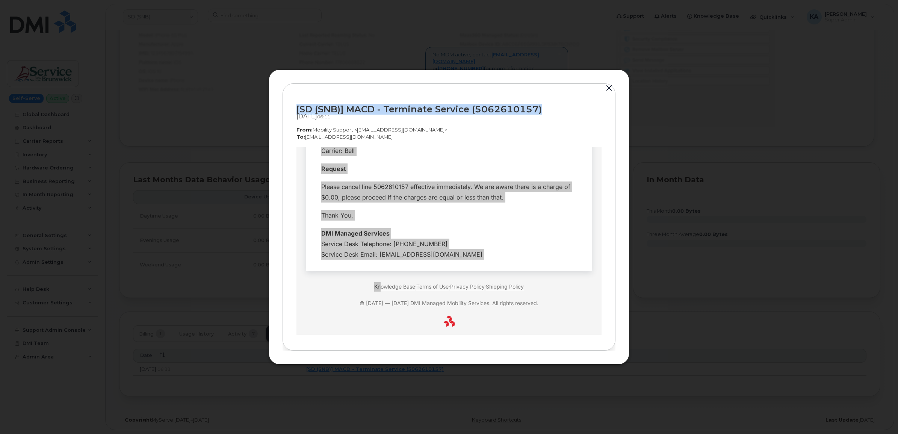 This screenshot has width=898, height=434. Describe the element at coordinates (153, 22) in the screenshot. I see `div: Request` at that location.